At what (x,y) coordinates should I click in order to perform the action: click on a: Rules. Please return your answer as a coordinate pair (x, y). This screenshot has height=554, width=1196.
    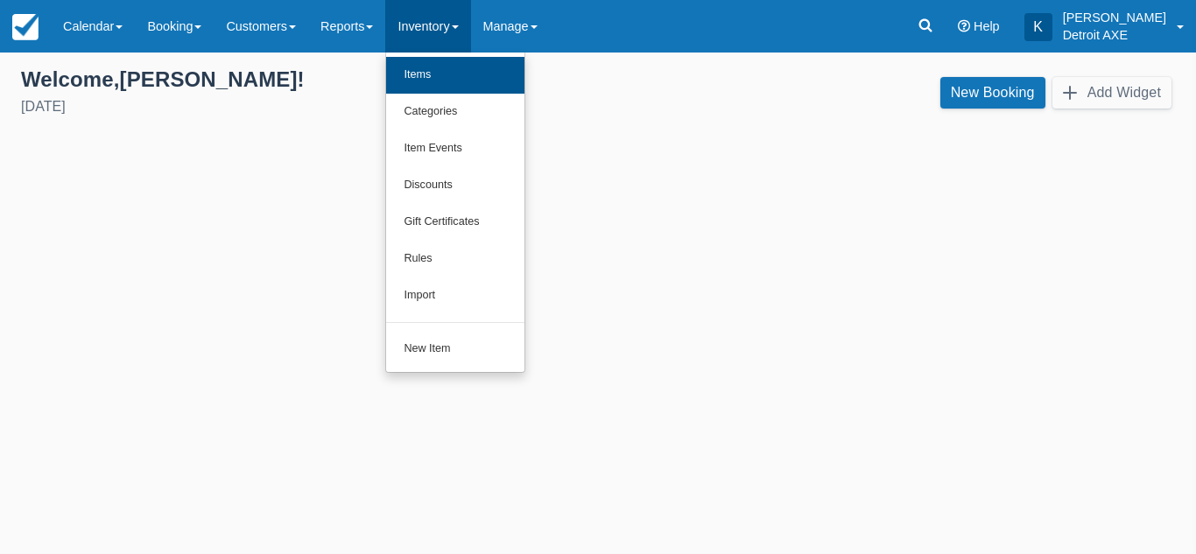
    Looking at the image, I should click on (455, 259).